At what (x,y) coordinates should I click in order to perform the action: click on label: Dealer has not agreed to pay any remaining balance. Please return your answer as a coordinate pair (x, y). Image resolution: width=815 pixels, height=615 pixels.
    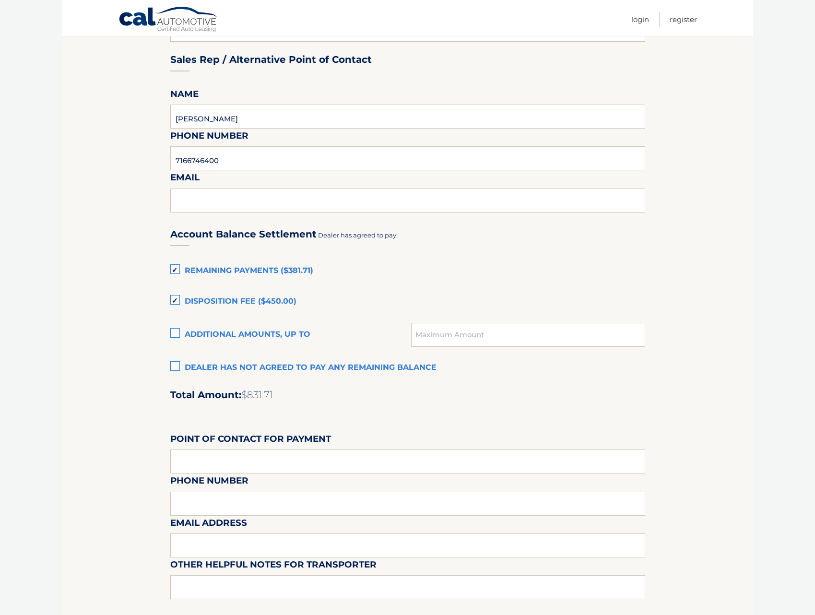
    Looking at the image, I should click on (408, 368).